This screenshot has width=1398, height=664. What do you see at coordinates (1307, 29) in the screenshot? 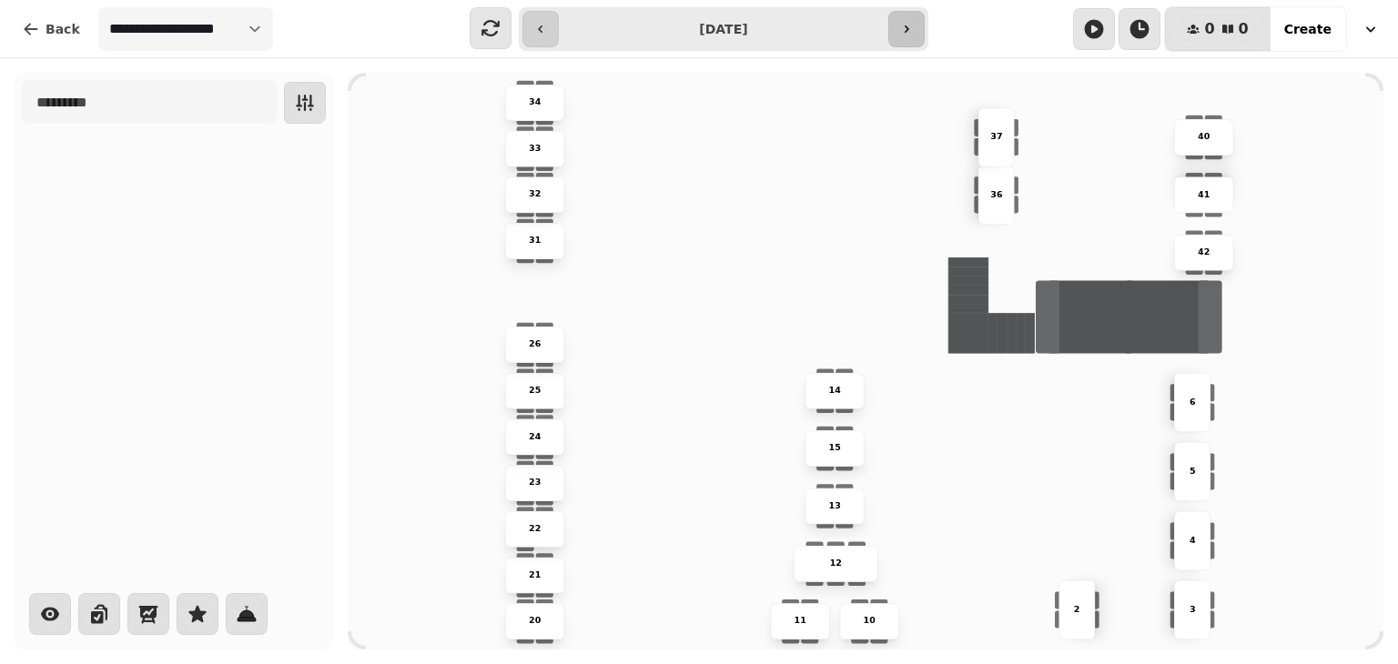
I see `button: Create` at bounding box center [1307, 29].